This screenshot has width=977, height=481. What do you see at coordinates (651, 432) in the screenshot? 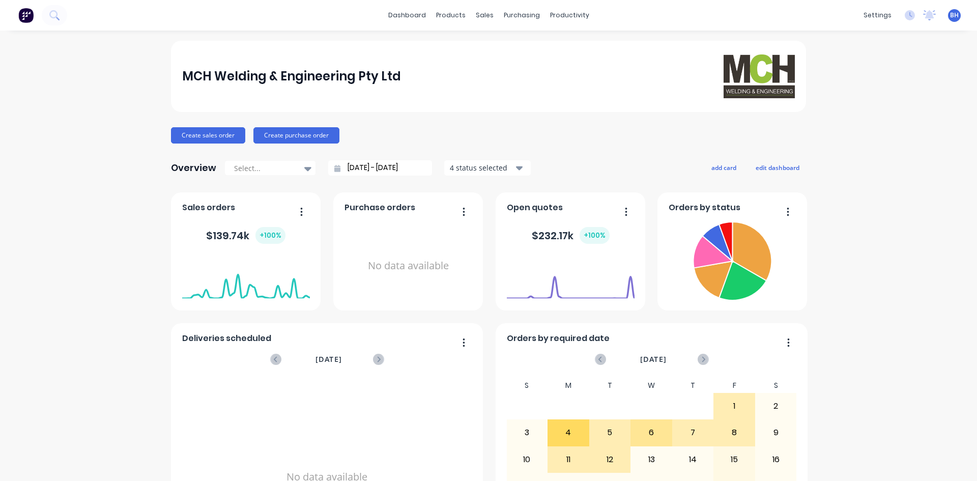
I see `div: 6` at bounding box center [651, 432].